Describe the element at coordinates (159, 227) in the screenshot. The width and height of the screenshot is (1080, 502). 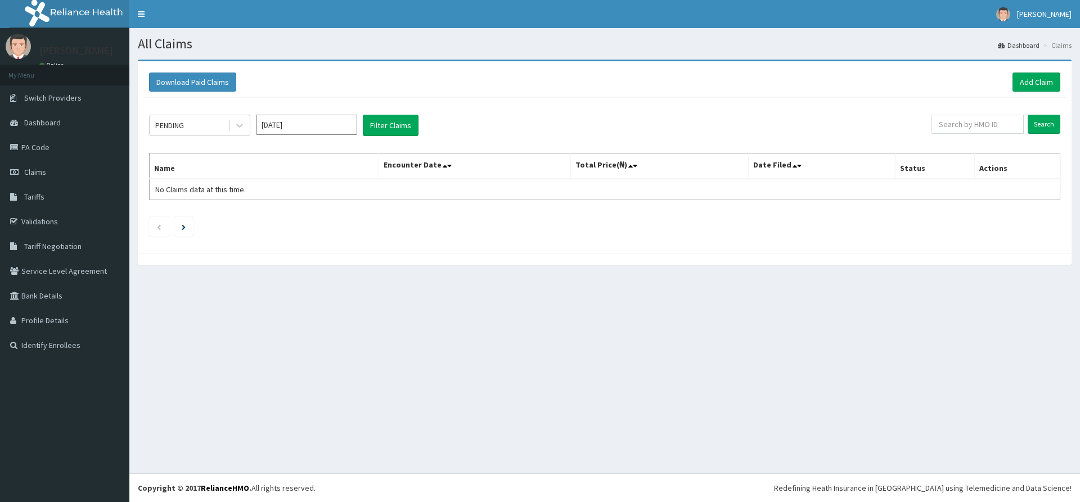
I see `a: Previous page` at that location.